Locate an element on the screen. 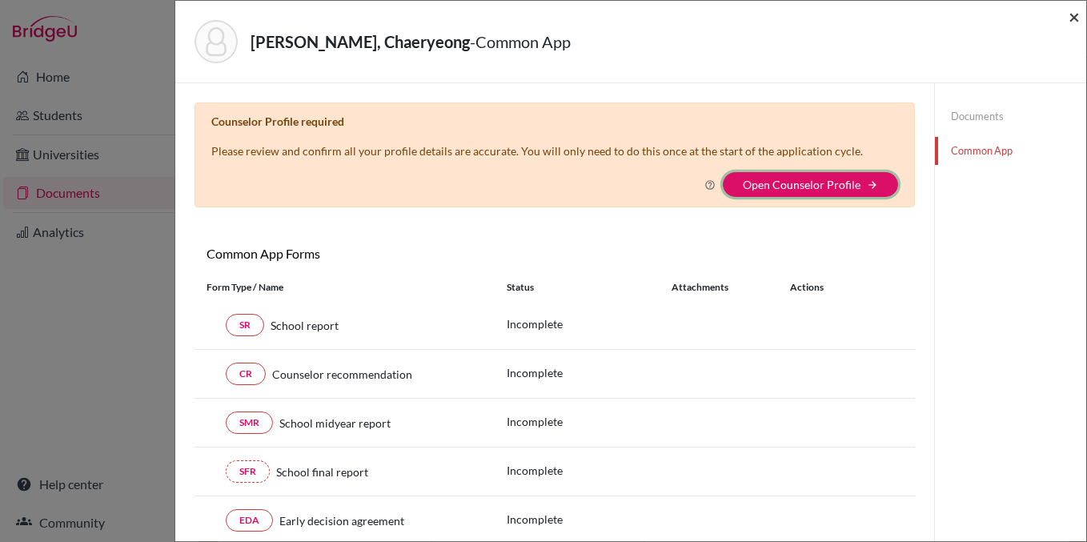 The width and height of the screenshot is (1087, 542). button: Close is located at coordinates (1074, 17).